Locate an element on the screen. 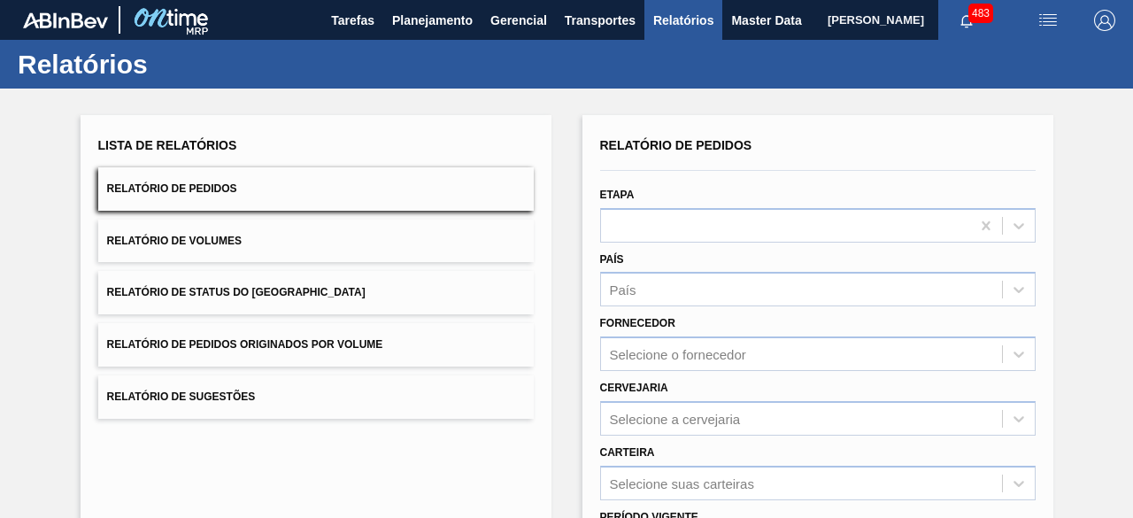 This screenshot has width=1133, height=518. span: Gerencial is located at coordinates (519, 20).